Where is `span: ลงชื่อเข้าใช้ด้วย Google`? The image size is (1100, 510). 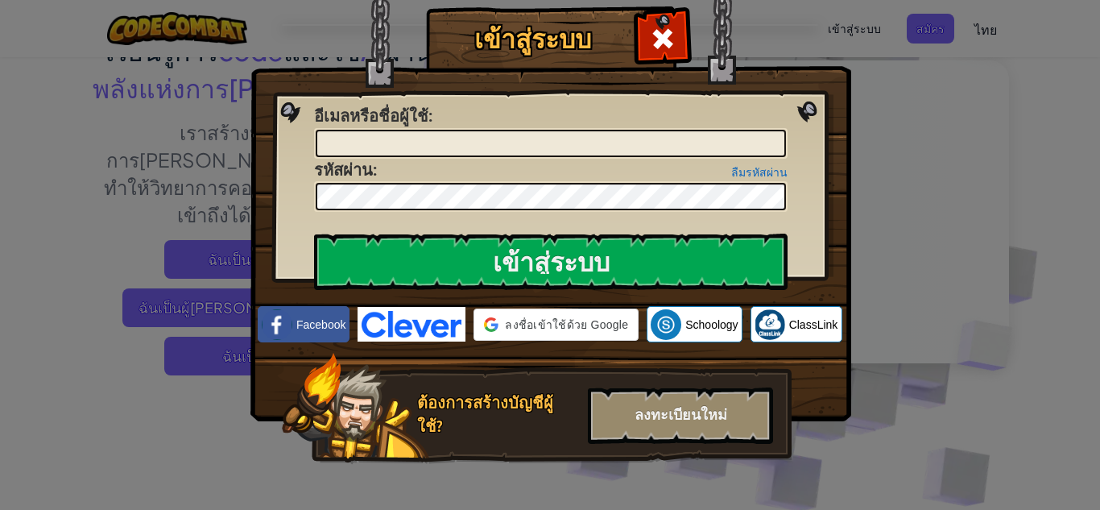
span: ลงชื่อเข้าใช้ด้วย Google is located at coordinates (566, 324).